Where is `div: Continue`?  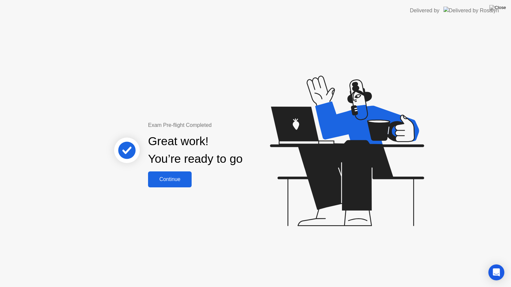 div: Continue is located at coordinates (170, 180).